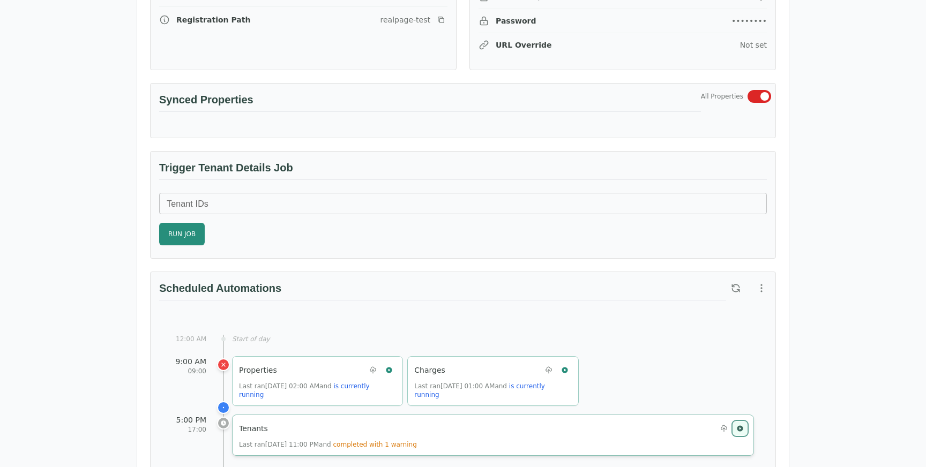  What do you see at coordinates (430, 102) in the screenshot?
I see `h3: Synced Properties` at bounding box center [430, 102].